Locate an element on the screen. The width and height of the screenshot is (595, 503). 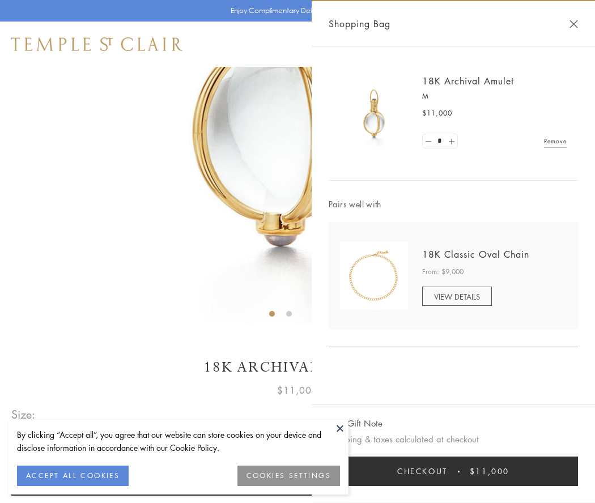
button: Checkout $11,000 is located at coordinates (453, 471).